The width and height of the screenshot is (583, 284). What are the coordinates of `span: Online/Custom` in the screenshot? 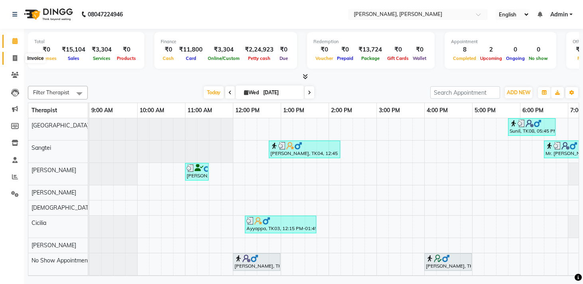 It's located at (224, 58).